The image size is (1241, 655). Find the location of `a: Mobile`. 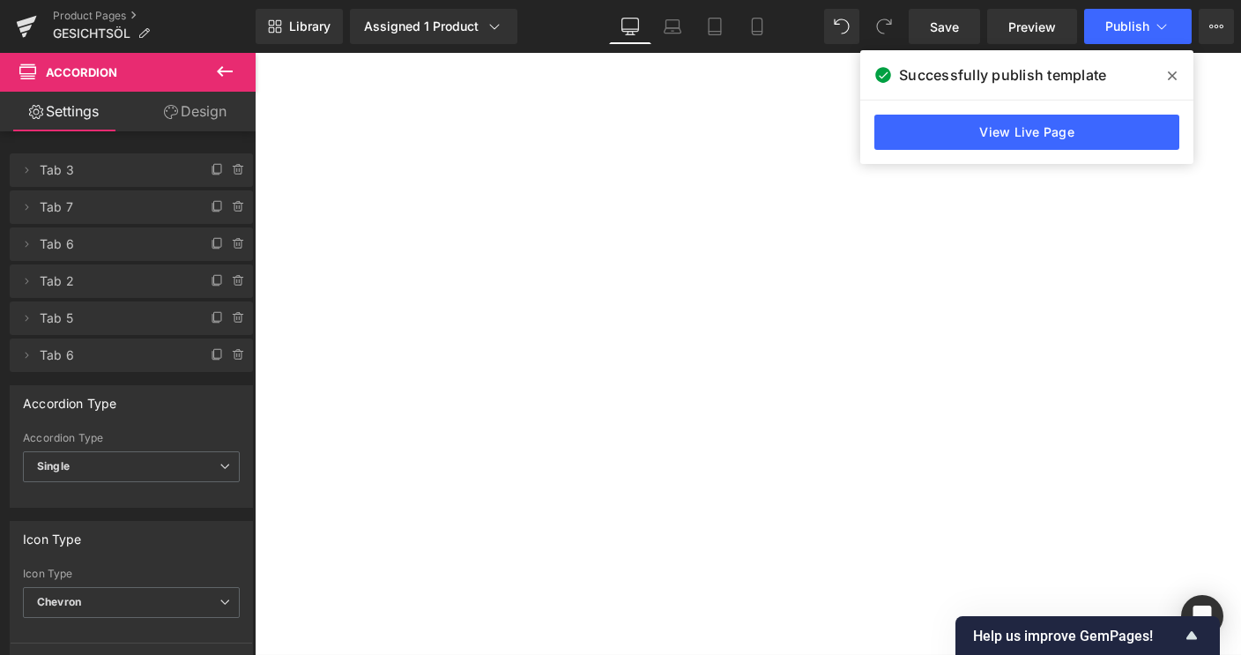

a: Mobile is located at coordinates (757, 26).